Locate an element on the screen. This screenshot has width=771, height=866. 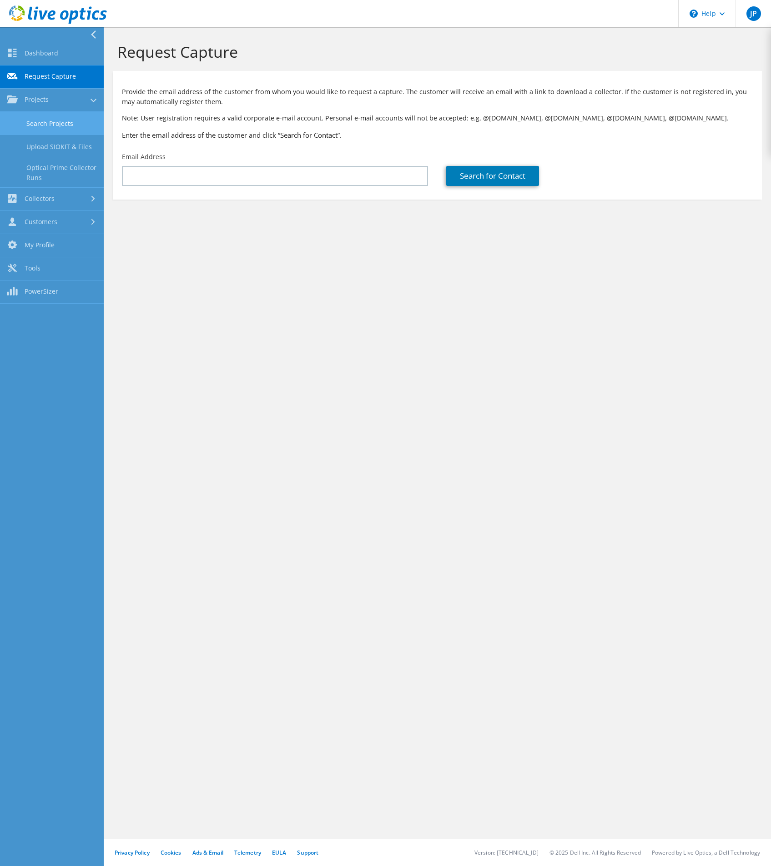
a: Search for Contact is located at coordinates (492, 176).